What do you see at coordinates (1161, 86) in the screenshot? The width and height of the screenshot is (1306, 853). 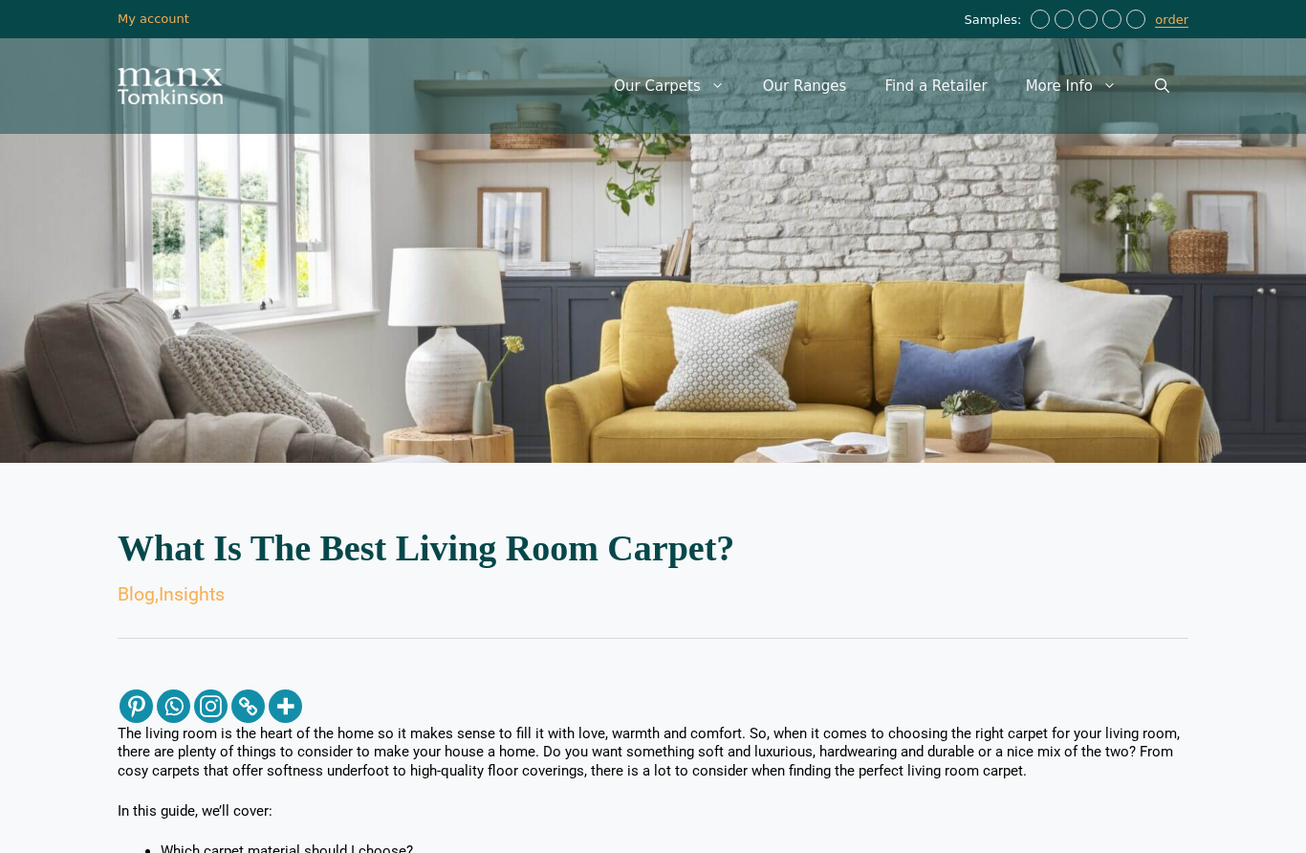 I see `a: Open Search Bar` at bounding box center [1161, 86].